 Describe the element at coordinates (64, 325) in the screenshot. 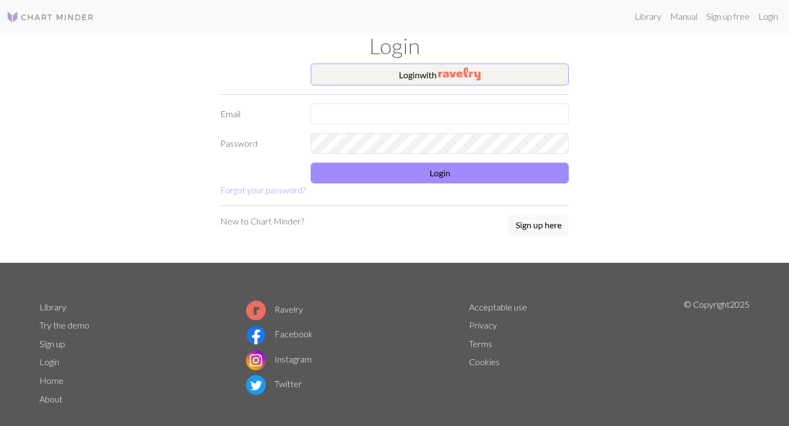

I see `a: Try the demo` at that location.